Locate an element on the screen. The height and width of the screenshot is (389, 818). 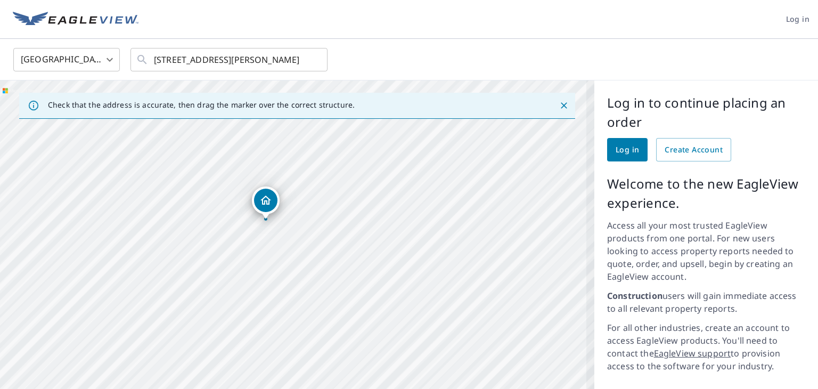
a: Log in is located at coordinates (627, 150).